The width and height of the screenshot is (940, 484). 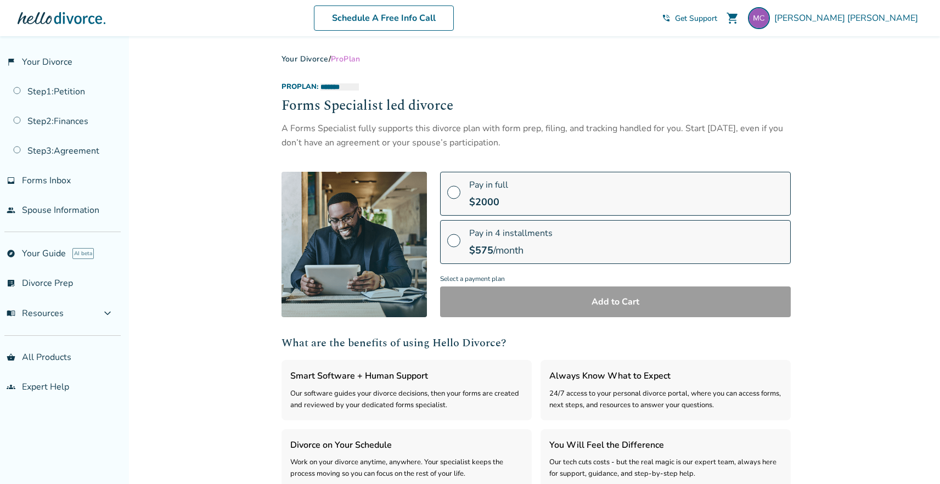 What do you see at coordinates (759, 18) in the screenshot?
I see `img: Testing CA` at bounding box center [759, 18].